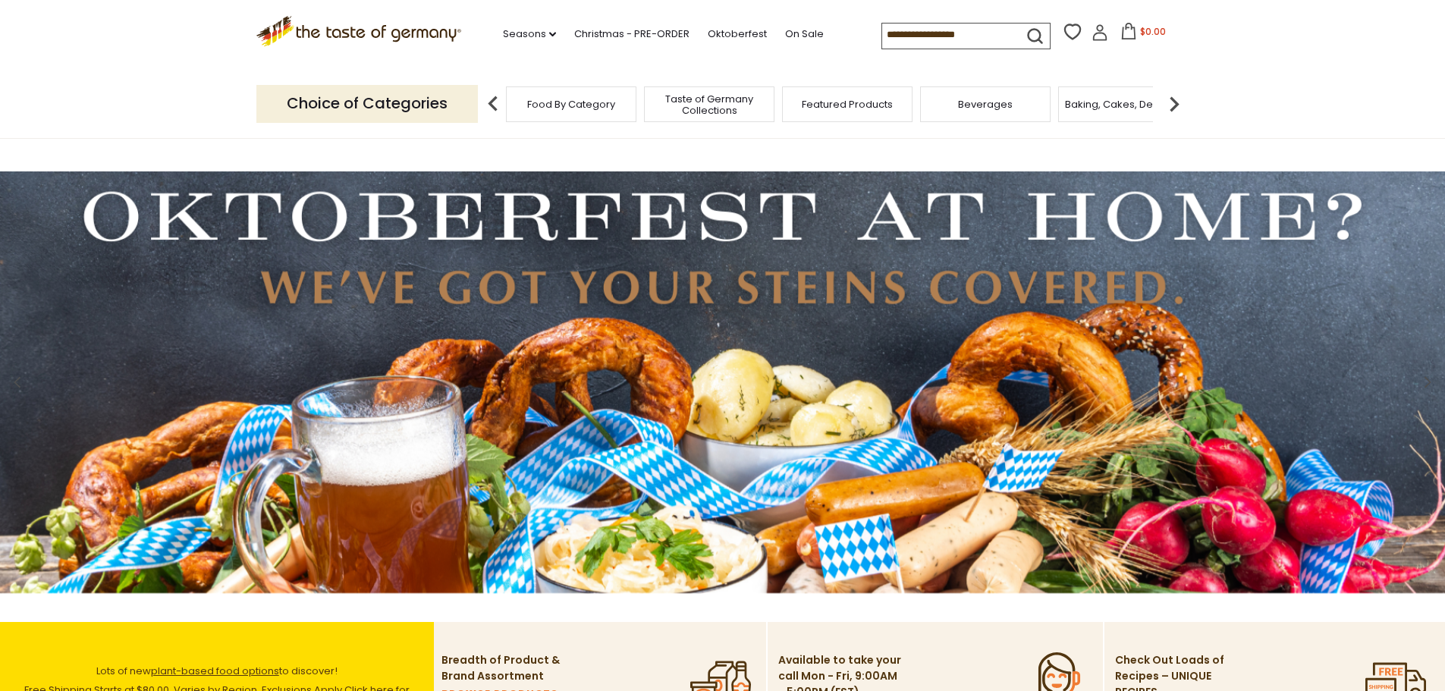 The image size is (1445, 691). What do you see at coordinates (848, 104) in the screenshot?
I see `a: Featured Products` at bounding box center [848, 104].